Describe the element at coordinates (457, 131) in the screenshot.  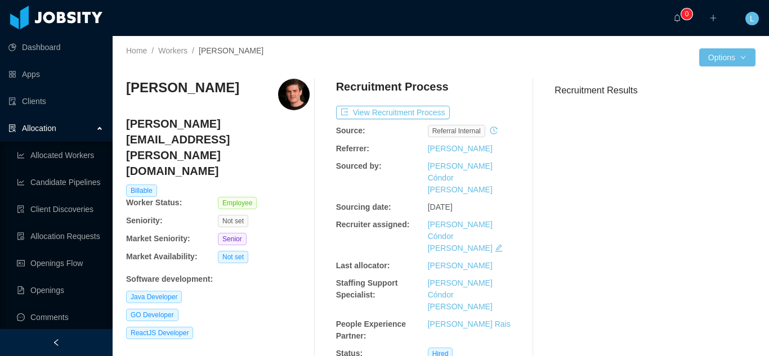
I see `span: Referral internal` at that location.